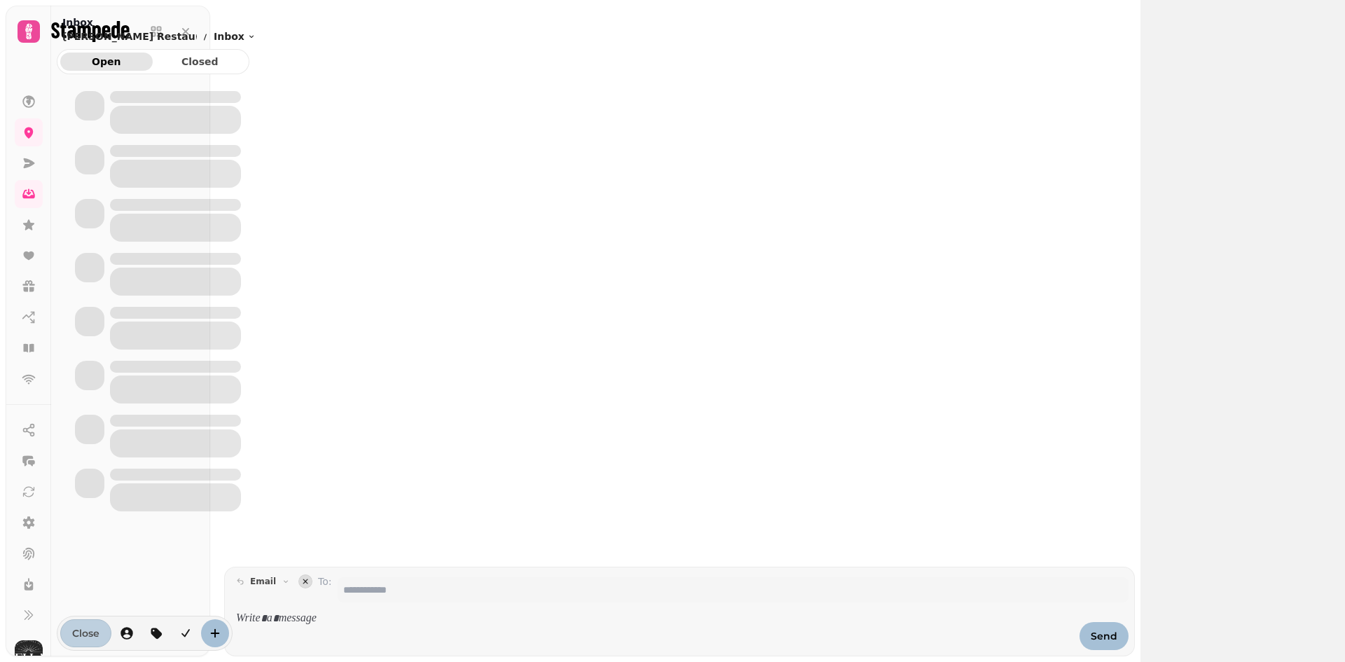 This screenshot has width=1345, height=662. What do you see at coordinates (159, 36) in the screenshot?
I see `nav: breadcrumb` at bounding box center [159, 36].